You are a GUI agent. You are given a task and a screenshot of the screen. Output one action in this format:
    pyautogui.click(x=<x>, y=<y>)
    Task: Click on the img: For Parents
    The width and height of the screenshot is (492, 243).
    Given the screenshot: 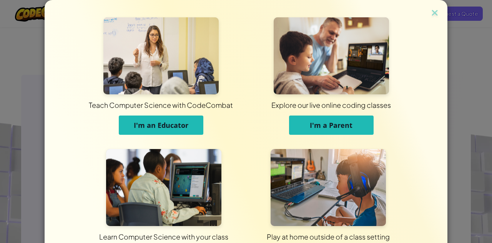 What is the action you would take?
    pyautogui.click(x=332, y=56)
    